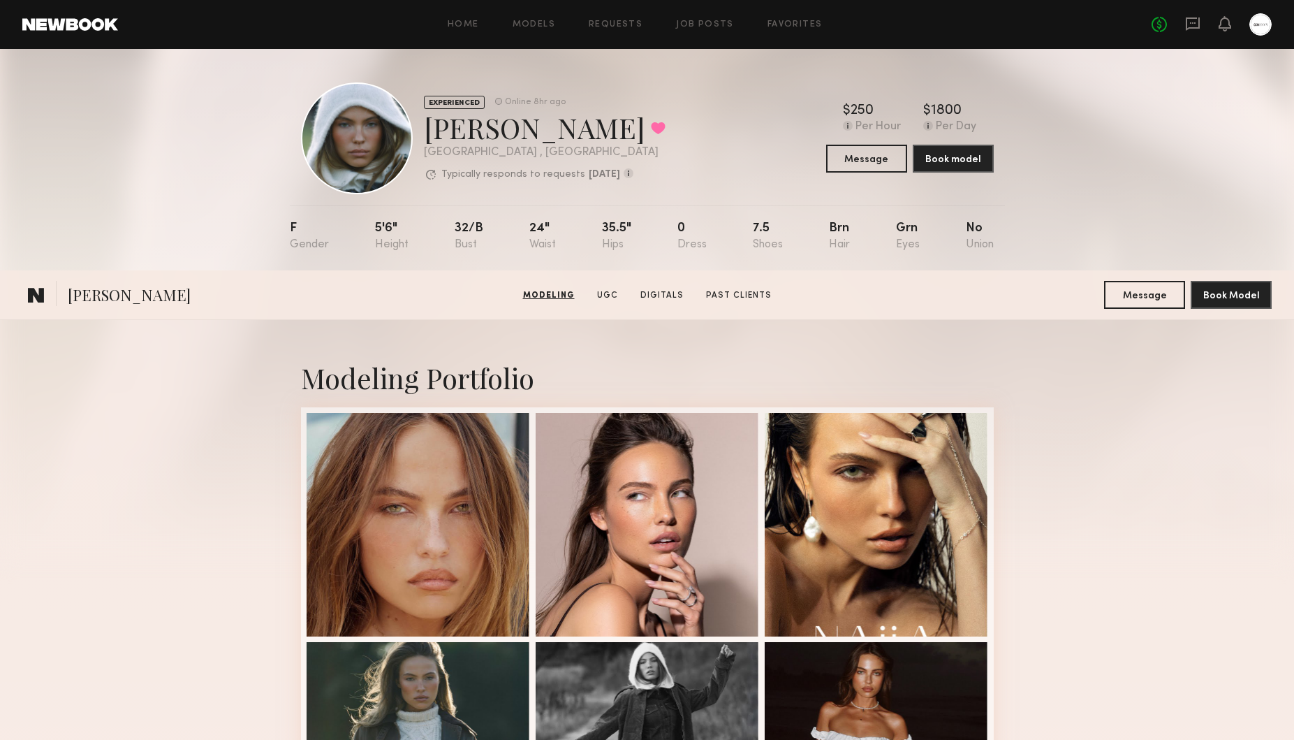  Describe the element at coordinates (768, 236) in the screenshot. I see `div: 7.5` at that location.